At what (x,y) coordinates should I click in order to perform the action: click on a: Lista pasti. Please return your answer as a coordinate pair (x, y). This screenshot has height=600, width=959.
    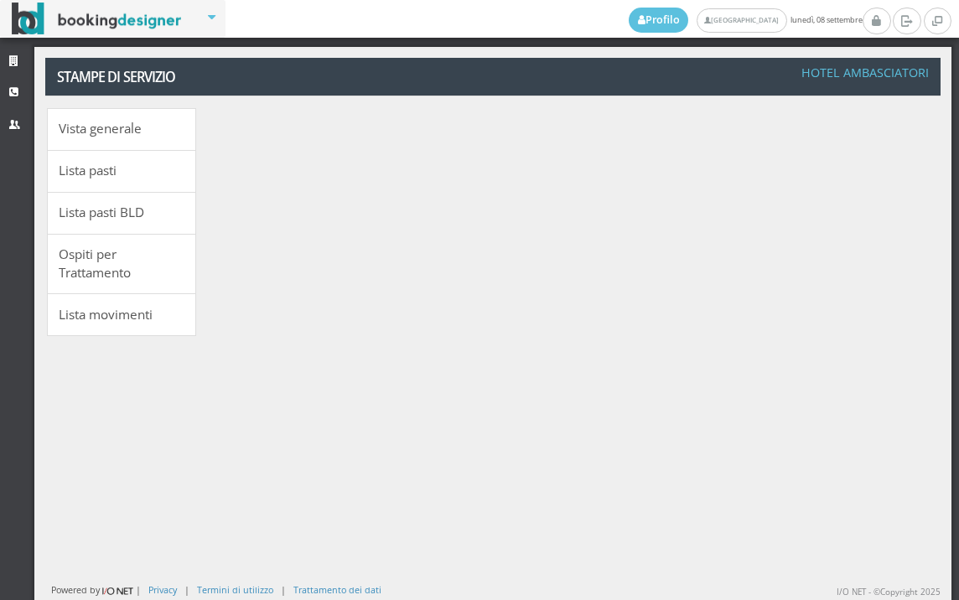
    Looking at the image, I should click on (122, 171).